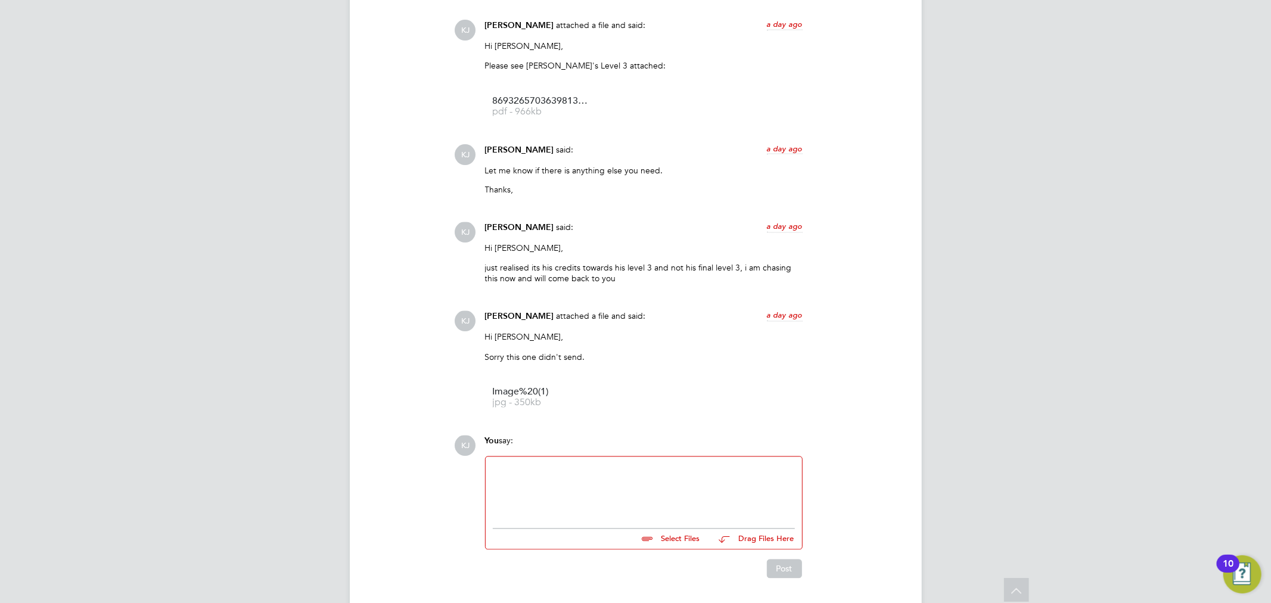  Describe the element at coordinates (1228, 572) in the screenshot. I see `div: 10` at that location.